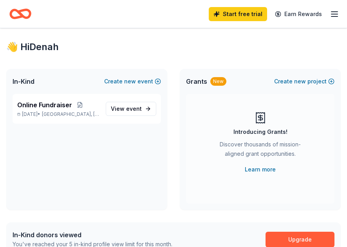 The width and height of the screenshot is (347, 247). What do you see at coordinates (20, 14) in the screenshot?
I see `a: Home` at bounding box center [20, 14].